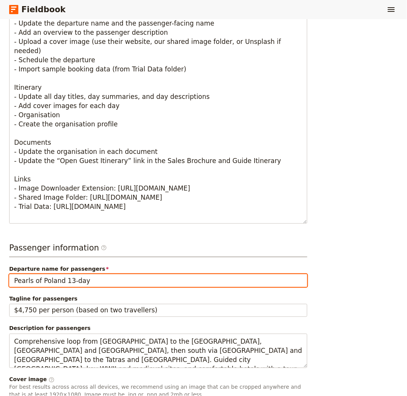 The image size is (407, 396). What do you see at coordinates (158, 351) in the screenshot?
I see `textarea: Description for passengers` at bounding box center [158, 351].